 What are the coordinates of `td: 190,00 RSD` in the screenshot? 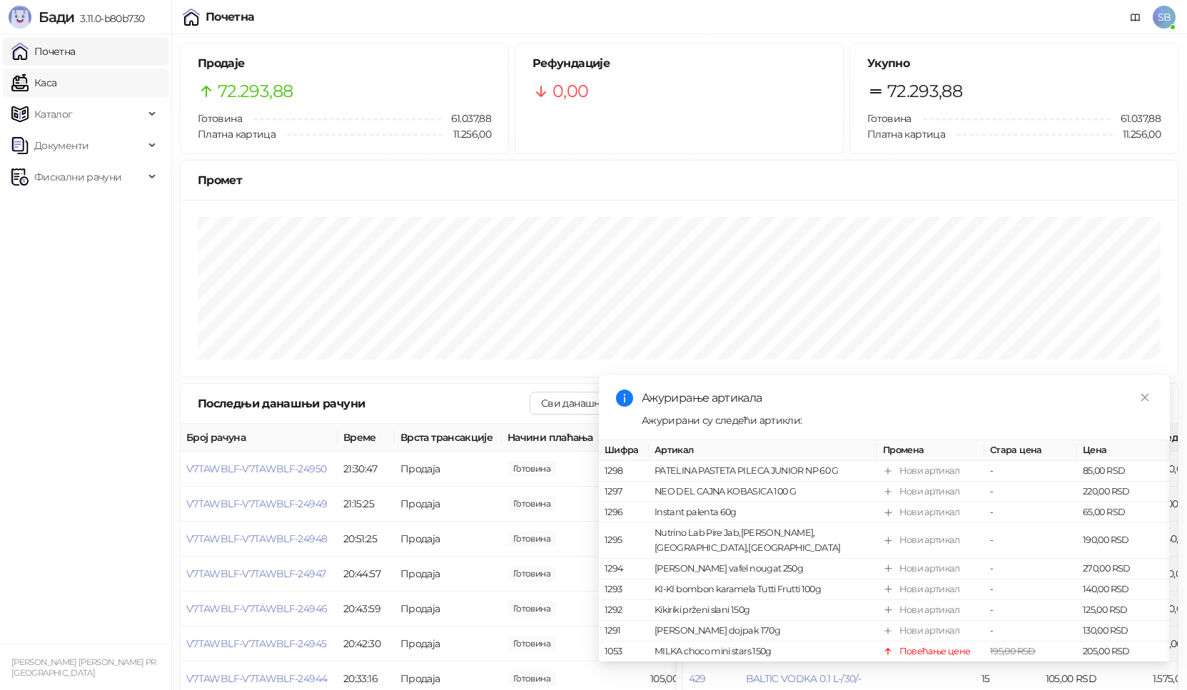 It's located at (1123, 540).